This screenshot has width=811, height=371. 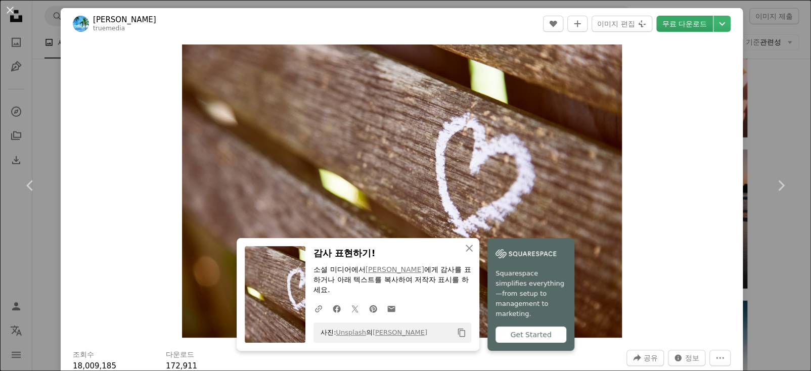 What do you see at coordinates (462, 333) in the screenshot?
I see `button: 클립보드에 복사하기` at bounding box center [462, 333].